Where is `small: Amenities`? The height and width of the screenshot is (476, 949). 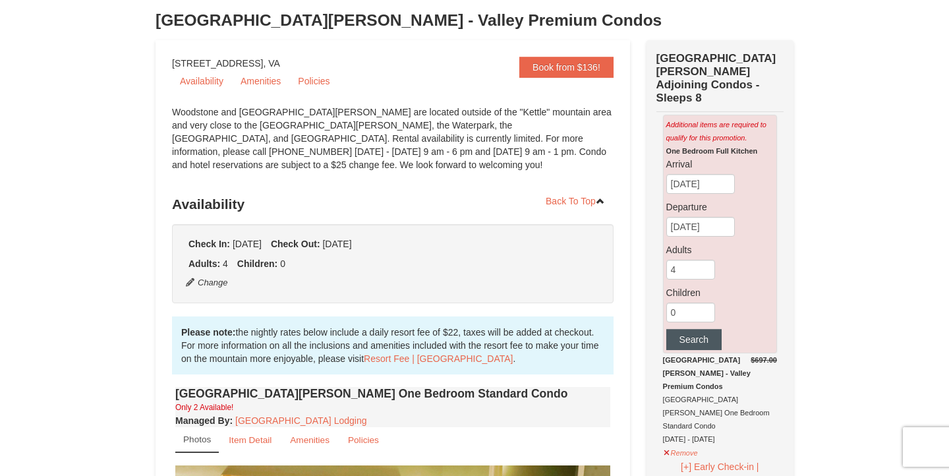 small: Amenities is located at coordinates (310, 439).